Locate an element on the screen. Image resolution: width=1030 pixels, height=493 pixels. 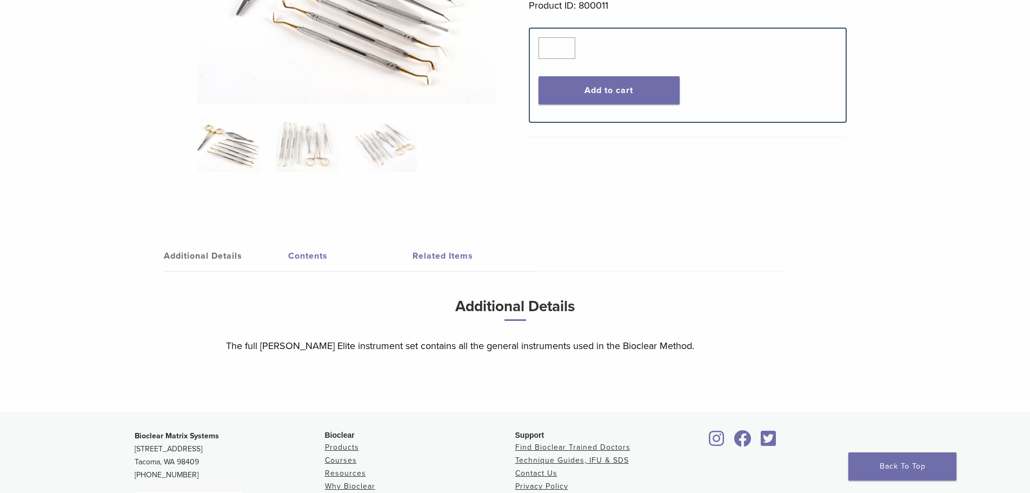
img: Elite Instrument Set - Image 3 is located at coordinates (386, 145).